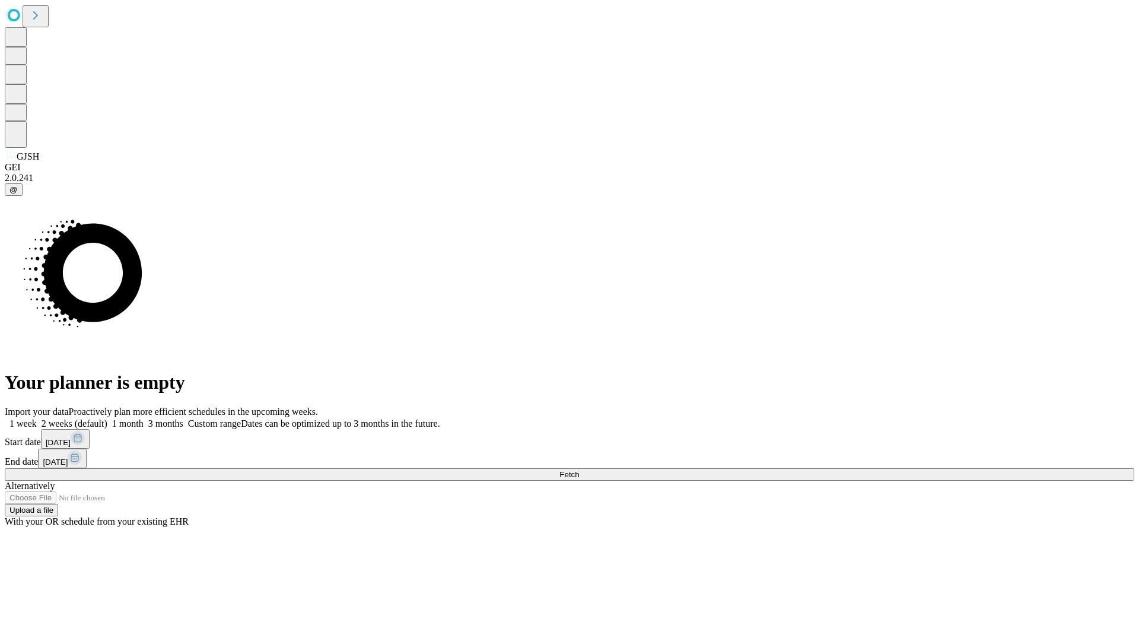 The height and width of the screenshot is (641, 1139). Describe the element at coordinates (30, 485) in the screenshot. I see `span: Alternatively` at that location.